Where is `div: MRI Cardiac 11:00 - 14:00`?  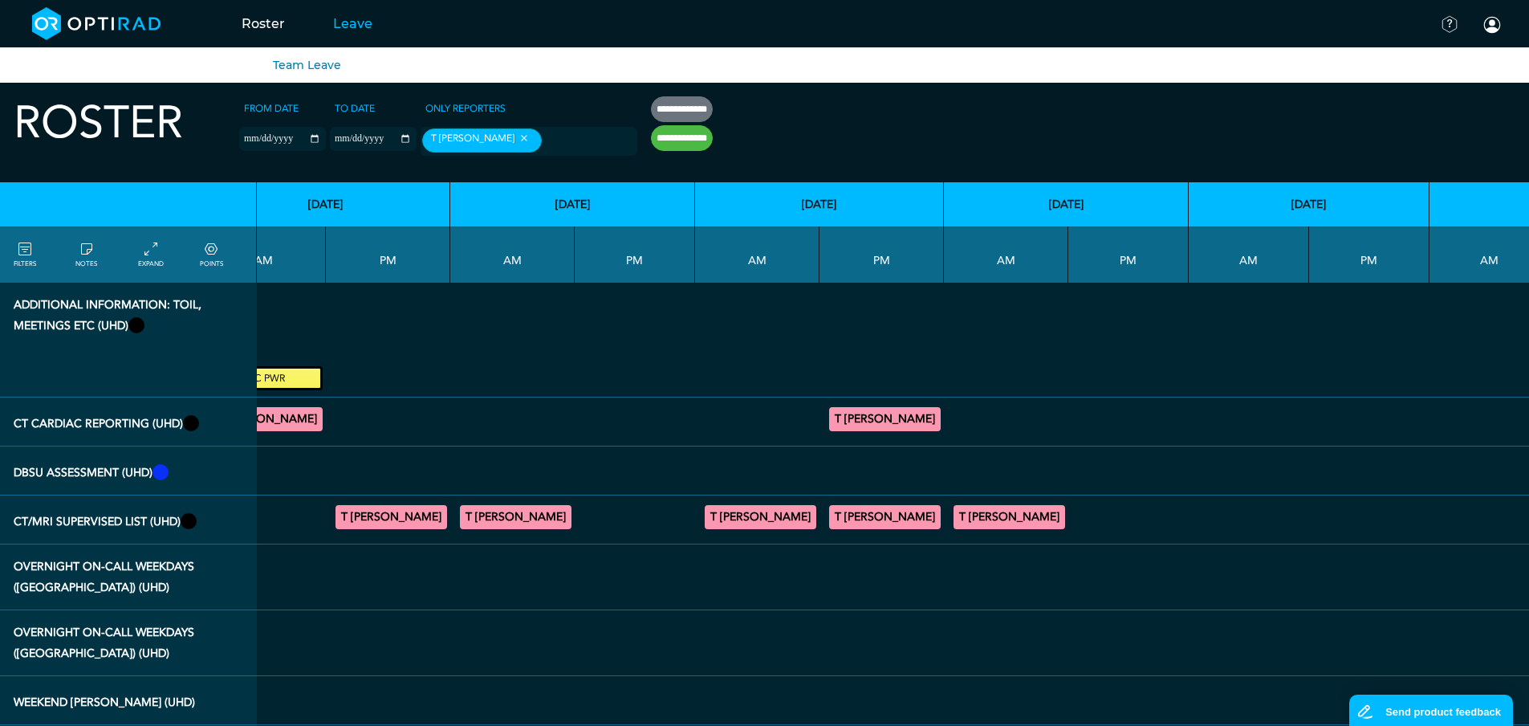
div: MRI Cardiac 11:00 - 14:00 is located at coordinates (515, 517).